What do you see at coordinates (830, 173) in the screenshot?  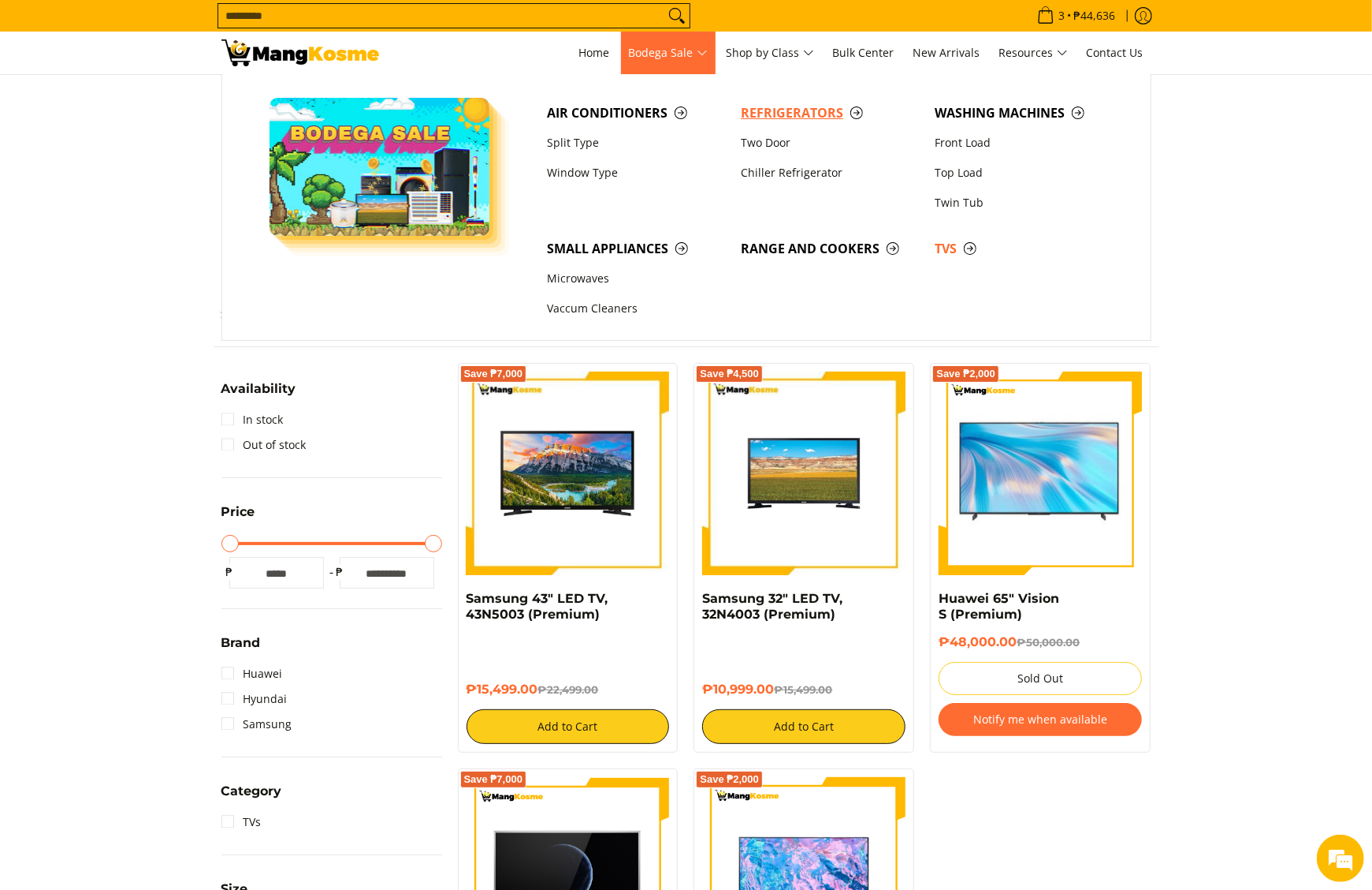 I see `a: Chiller Refrigerator` at bounding box center [830, 173].